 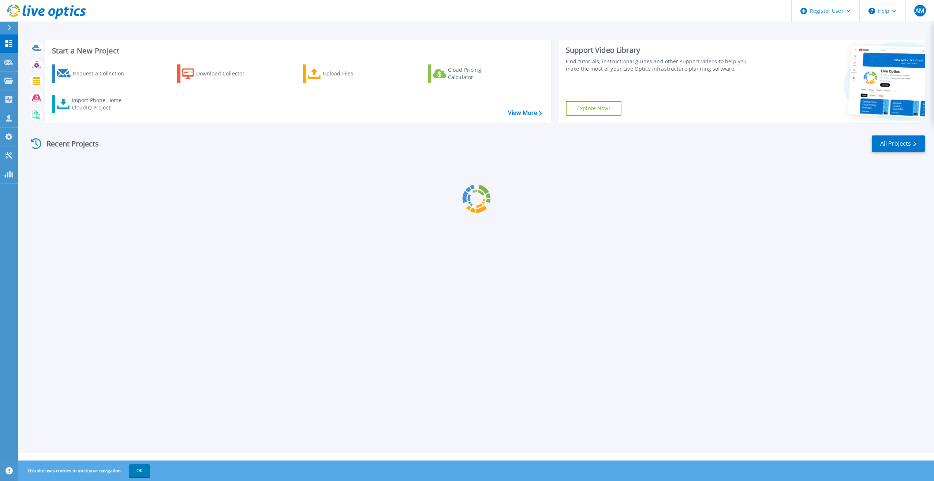 I want to click on a: Cloud Pricing Calculator, so click(x=468, y=74).